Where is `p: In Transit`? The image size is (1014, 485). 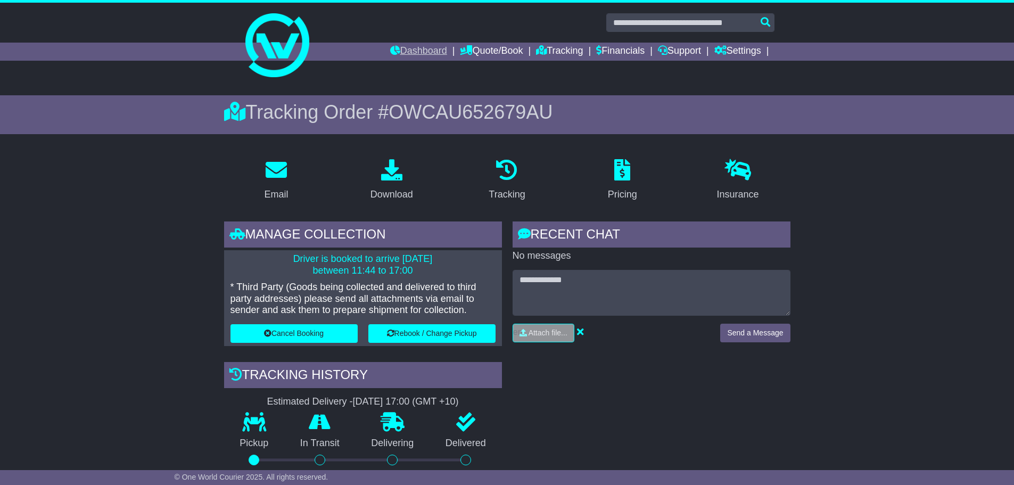 p: In Transit is located at coordinates (320, 443).